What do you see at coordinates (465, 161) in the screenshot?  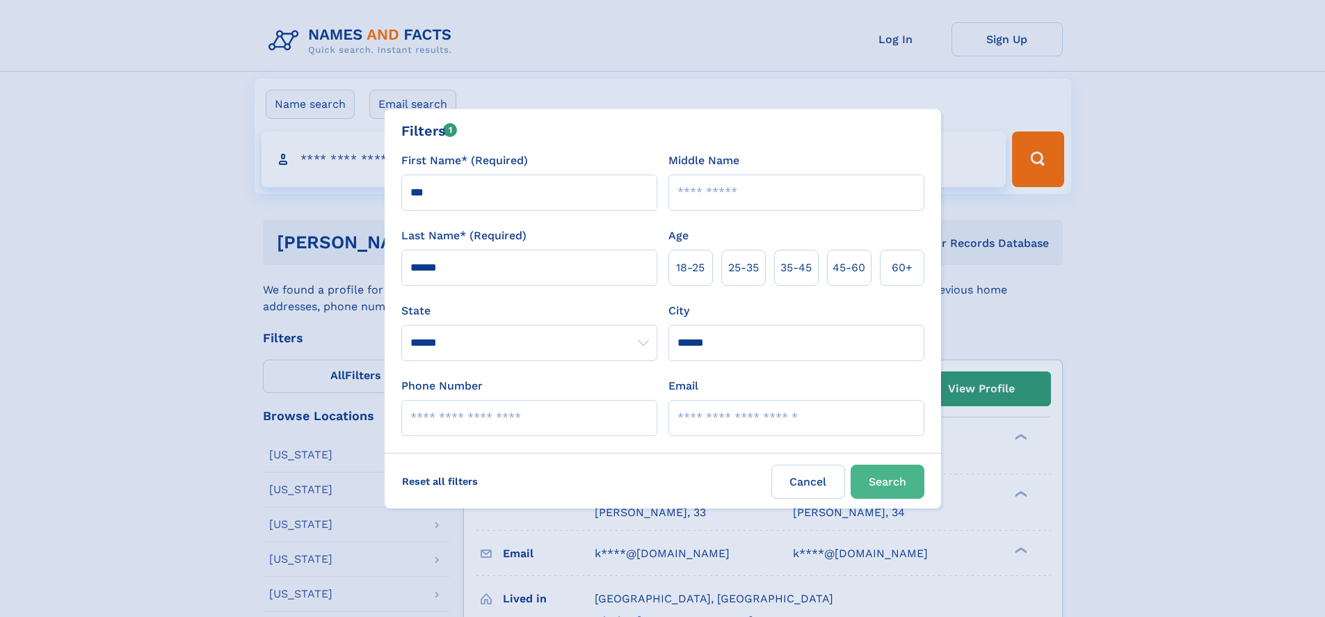 I see `label: First Name* (Required)` at bounding box center [465, 161].